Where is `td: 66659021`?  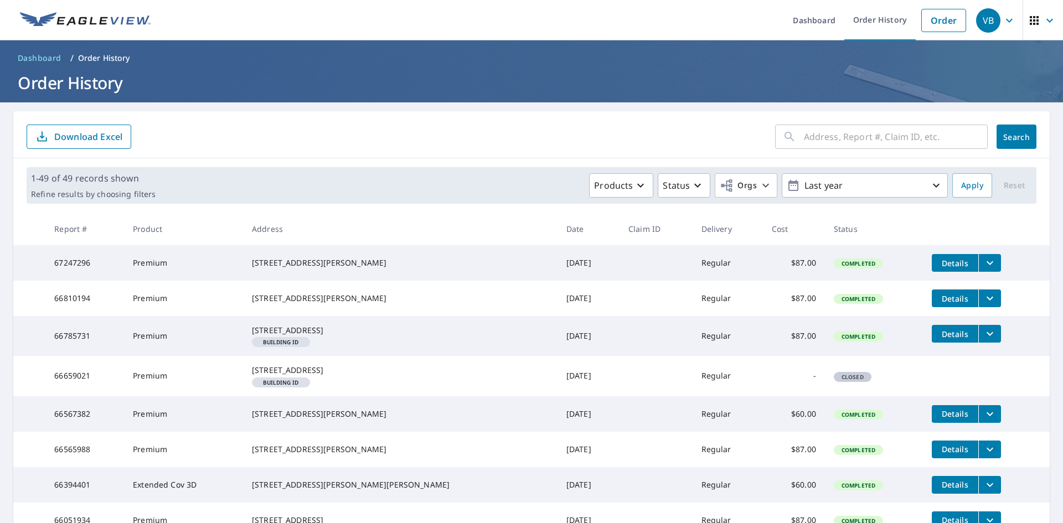 td: 66659021 is located at coordinates (85, 376).